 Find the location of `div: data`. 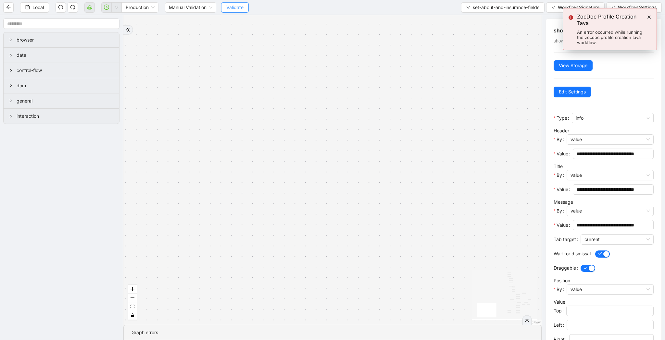

div: data is located at coordinates (61, 55).